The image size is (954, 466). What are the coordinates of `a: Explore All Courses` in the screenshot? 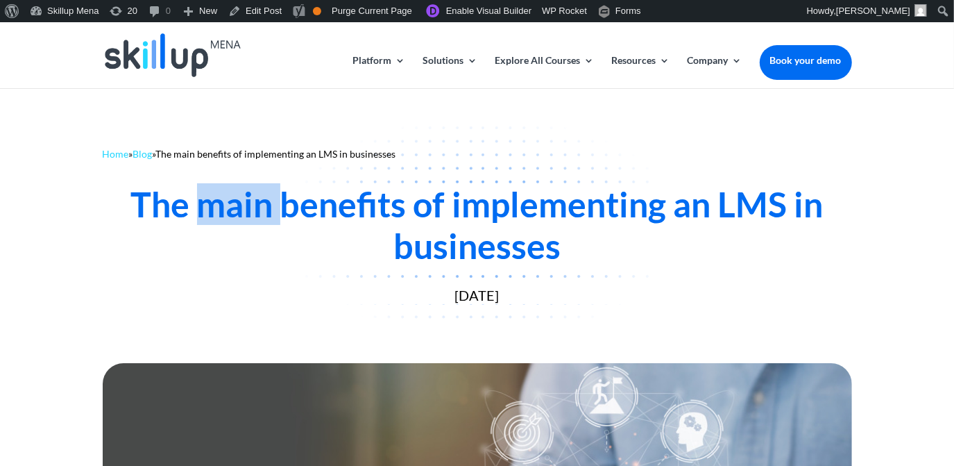 It's located at (545, 71).